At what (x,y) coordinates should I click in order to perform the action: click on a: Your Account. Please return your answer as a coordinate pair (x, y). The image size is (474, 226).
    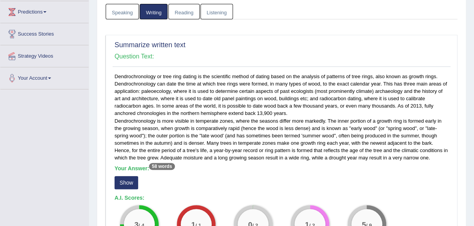
    Looking at the image, I should click on (44, 77).